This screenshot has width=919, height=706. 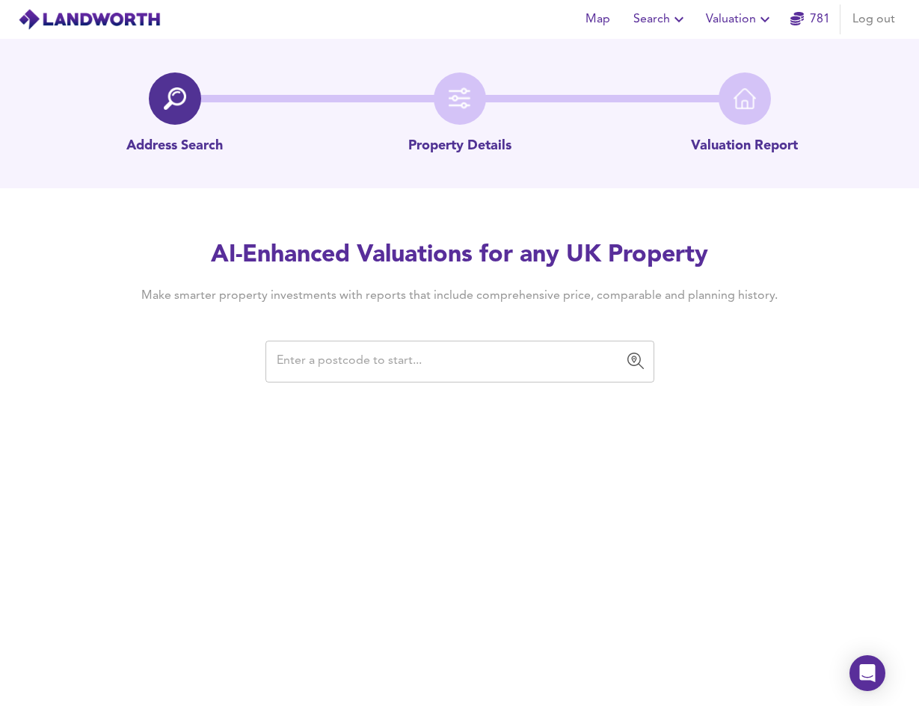 What do you see at coordinates (867, 673) in the screenshot?
I see `div: Open Intercom Messenger` at bounding box center [867, 673].